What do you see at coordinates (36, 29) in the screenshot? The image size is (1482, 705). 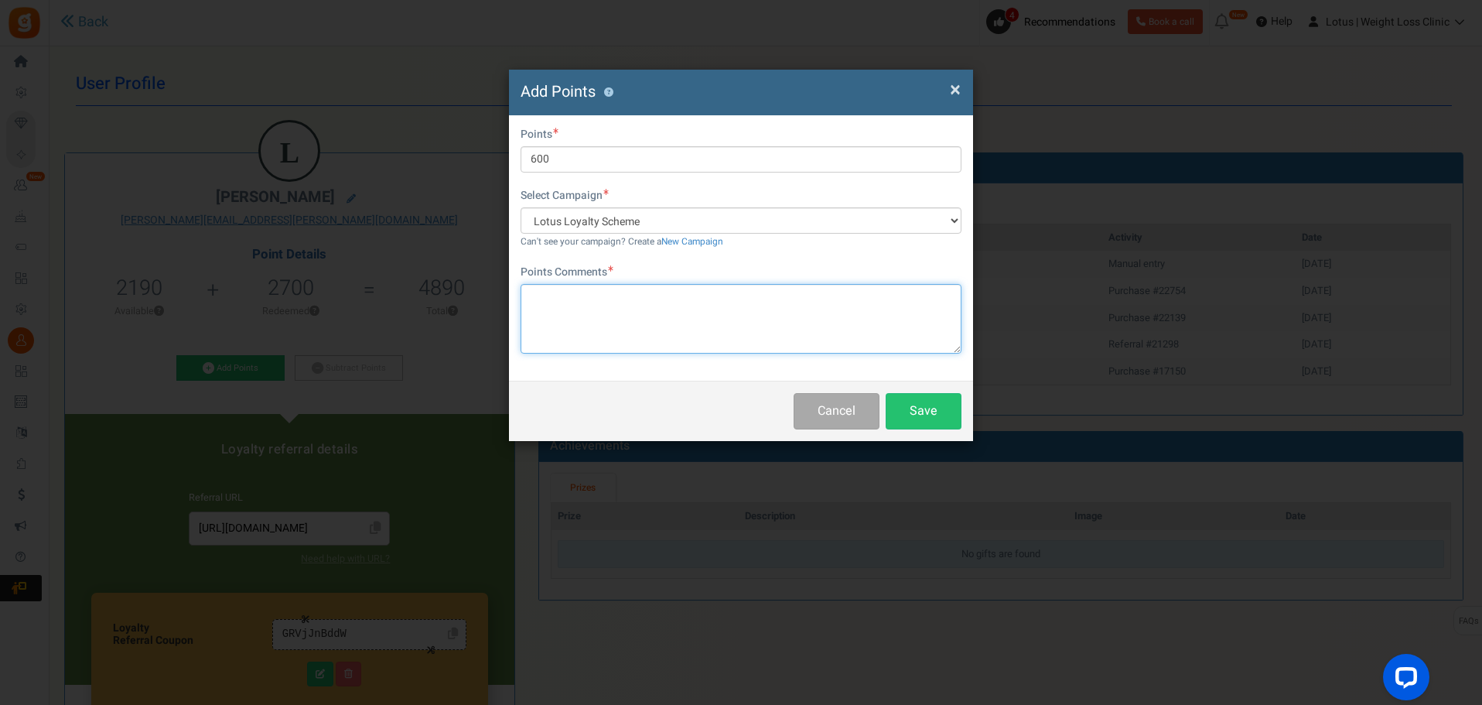 I see `button: Open LiveChat chat widget` at bounding box center [36, 29].